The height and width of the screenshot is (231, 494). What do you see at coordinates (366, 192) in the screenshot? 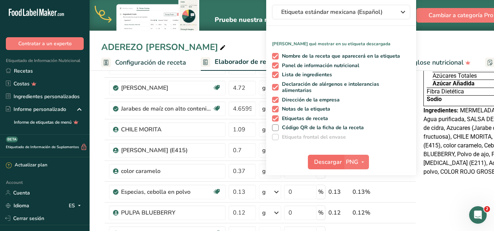
I see `div: 0.13%` at bounding box center [366, 192].